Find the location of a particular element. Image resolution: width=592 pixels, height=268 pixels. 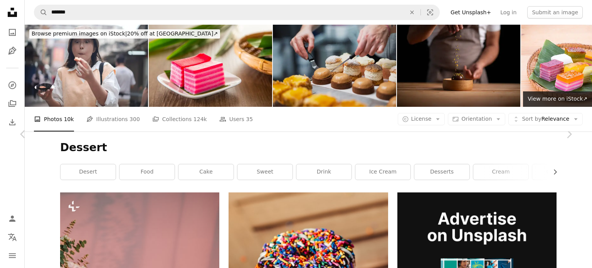

span: Browse premium images on iStock | is located at coordinates (79, 34).